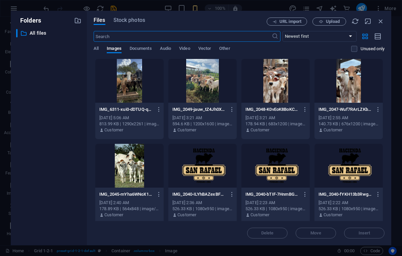  What do you see at coordinates (126, 194) in the screenshot?
I see `p: IMG_2045-mYha6WNoX1plGTBJN3Qh8w.jpeg` at bounding box center [126, 194].